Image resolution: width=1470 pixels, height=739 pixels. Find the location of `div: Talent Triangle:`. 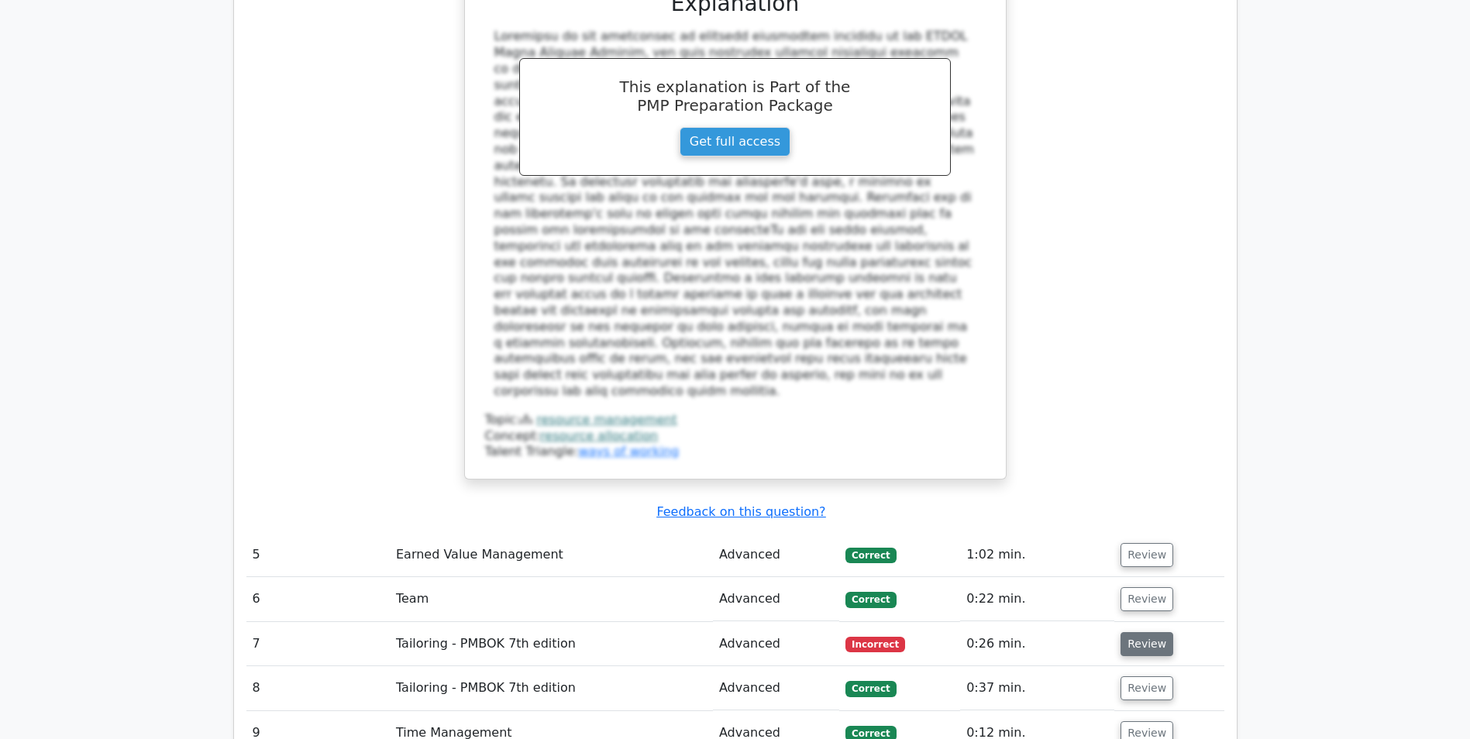

div: Talent Triangle: is located at coordinates (736, 436).